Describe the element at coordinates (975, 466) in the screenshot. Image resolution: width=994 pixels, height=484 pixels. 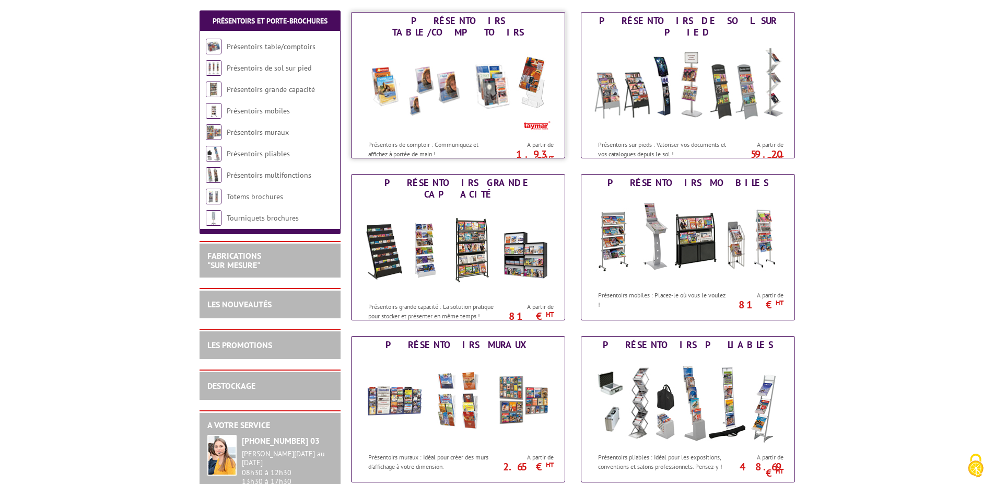
I see `button: Cookies (fenêtre modale)` at that location.